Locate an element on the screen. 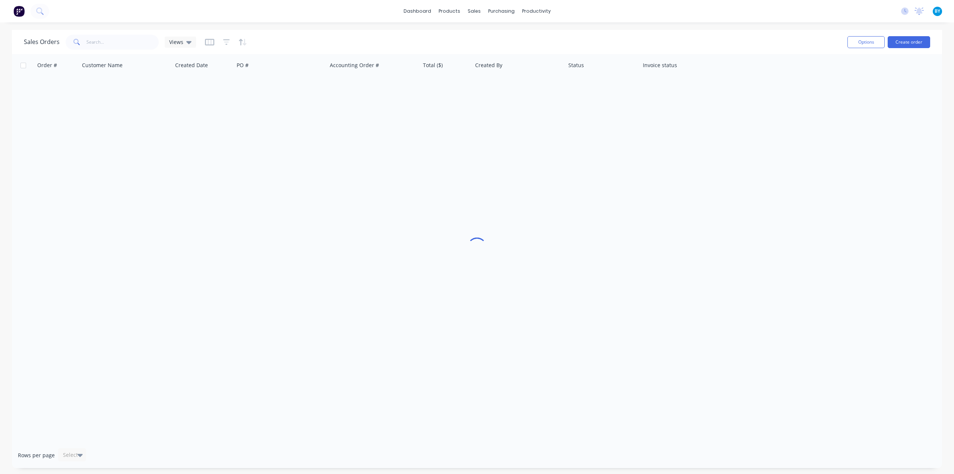 The height and width of the screenshot is (474, 954). div: purchasing is located at coordinates (501, 11).